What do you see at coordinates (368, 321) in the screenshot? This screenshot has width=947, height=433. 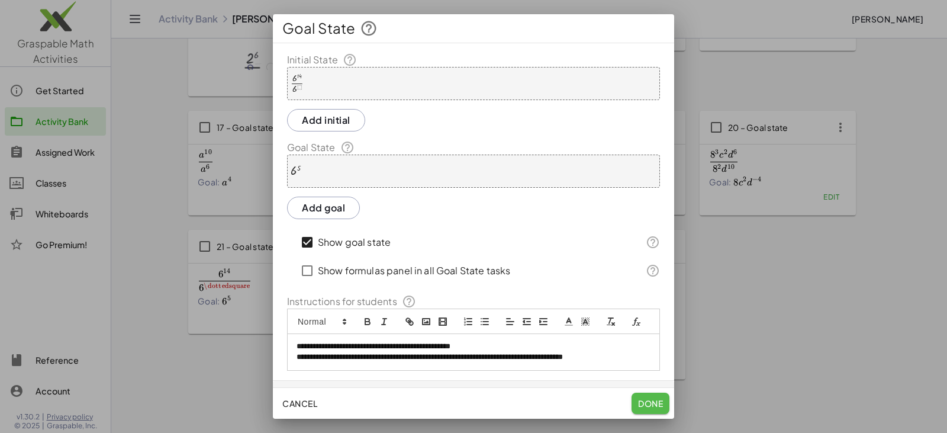 I see `button: bold` at bounding box center [368, 321].